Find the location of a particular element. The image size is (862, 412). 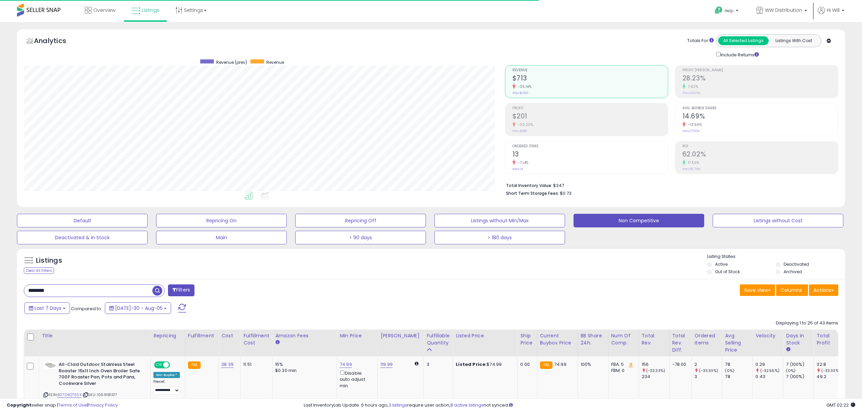

button: Main is located at coordinates (221, 238).